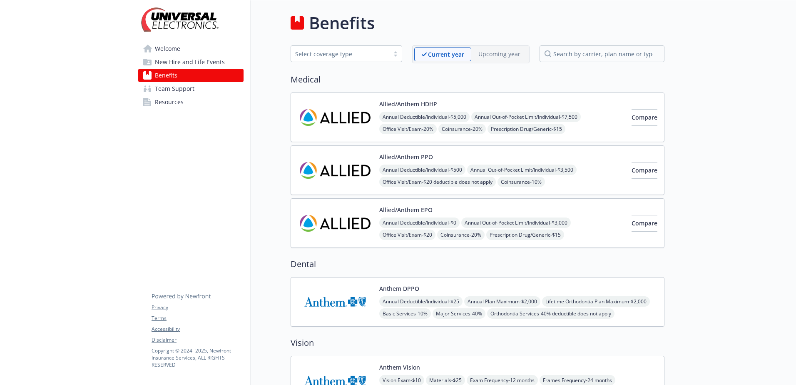 The image size is (796, 385). I want to click on span: Benefits, so click(166, 75).